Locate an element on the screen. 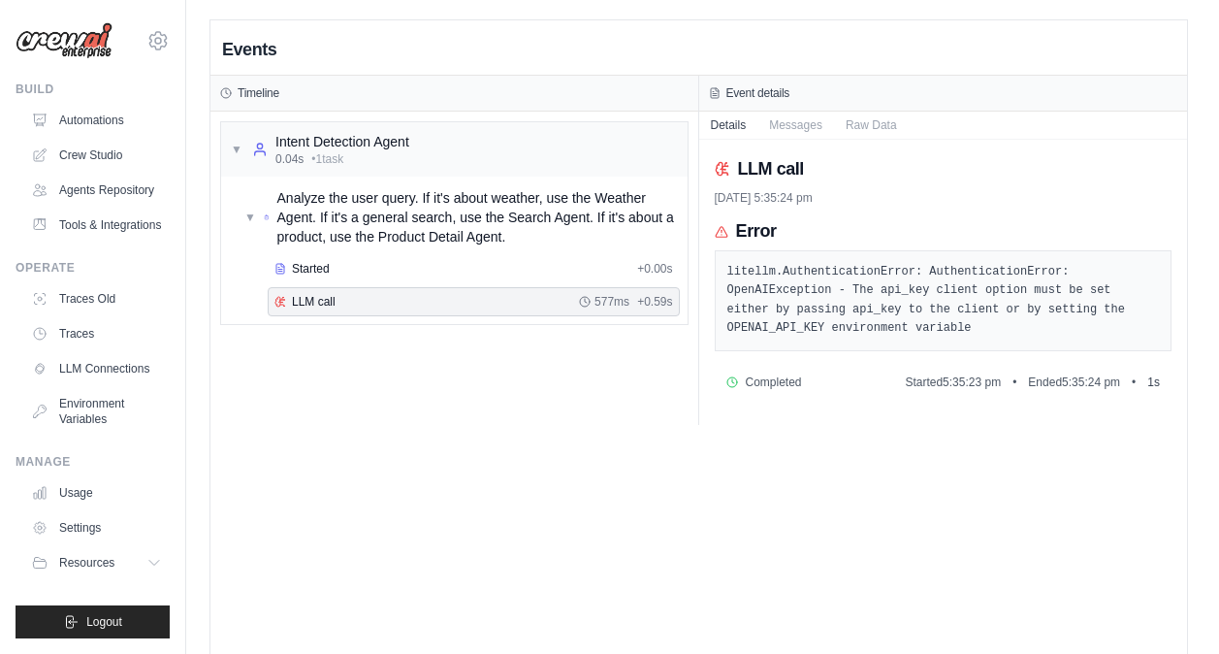 The width and height of the screenshot is (1219, 654). button: Logout is located at coordinates (92, 622).